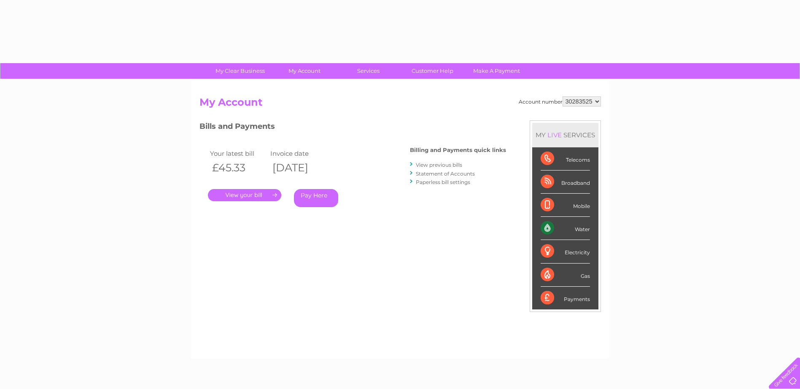  What do you see at coordinates (565, 135) in the screenshot?
I see `div: MY SERVICES` at bounding box center [565, 135].